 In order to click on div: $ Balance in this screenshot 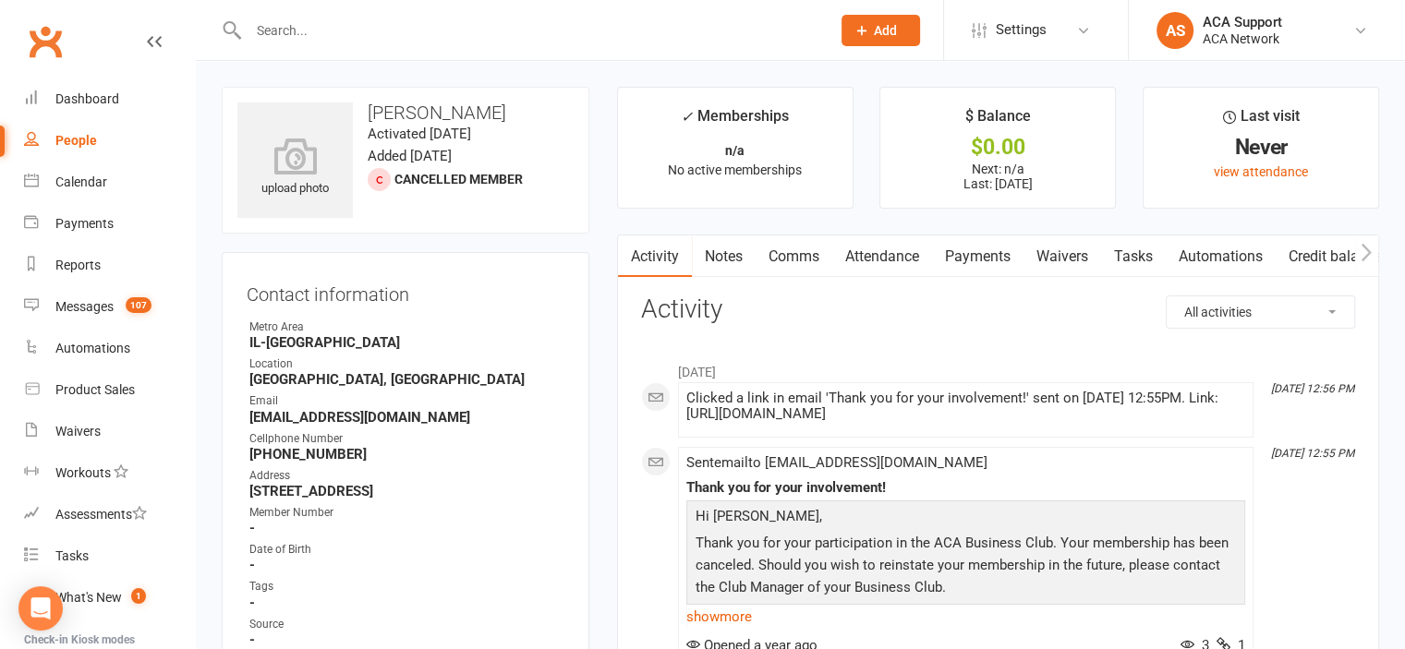, I will do `click(998, 121)`.